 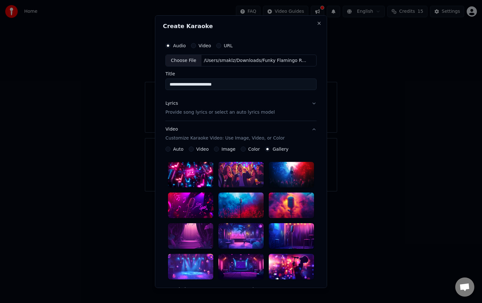 What do you see at coordinates (241, 134) in the screenshot?
I see `button: VideoCustomize Karaoke Video: Use Image, Video, or Color` at bounding box center [241, 134].